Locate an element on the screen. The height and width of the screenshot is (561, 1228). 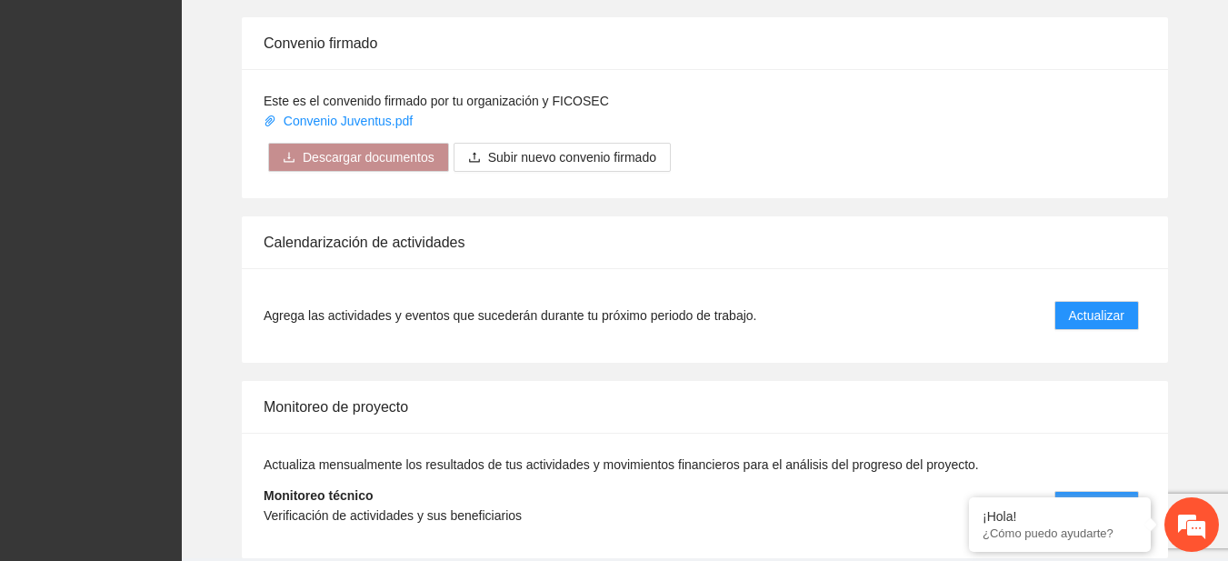
span: uploadSubir nuevo convenio firmado is located at coordinates (562, 157).